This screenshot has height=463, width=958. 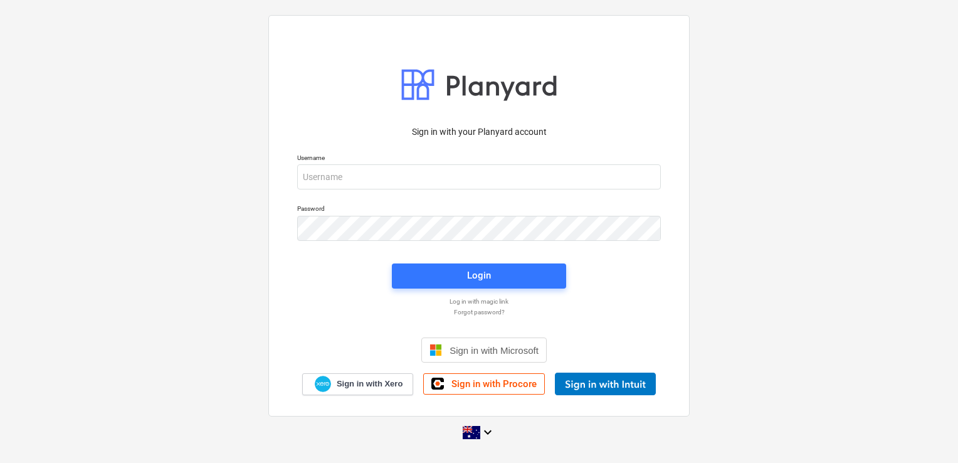 What do you see at coordinates (436, 350) in the screenshot?
I see `img: Microsoft logo` at bounding box center [436, 350].